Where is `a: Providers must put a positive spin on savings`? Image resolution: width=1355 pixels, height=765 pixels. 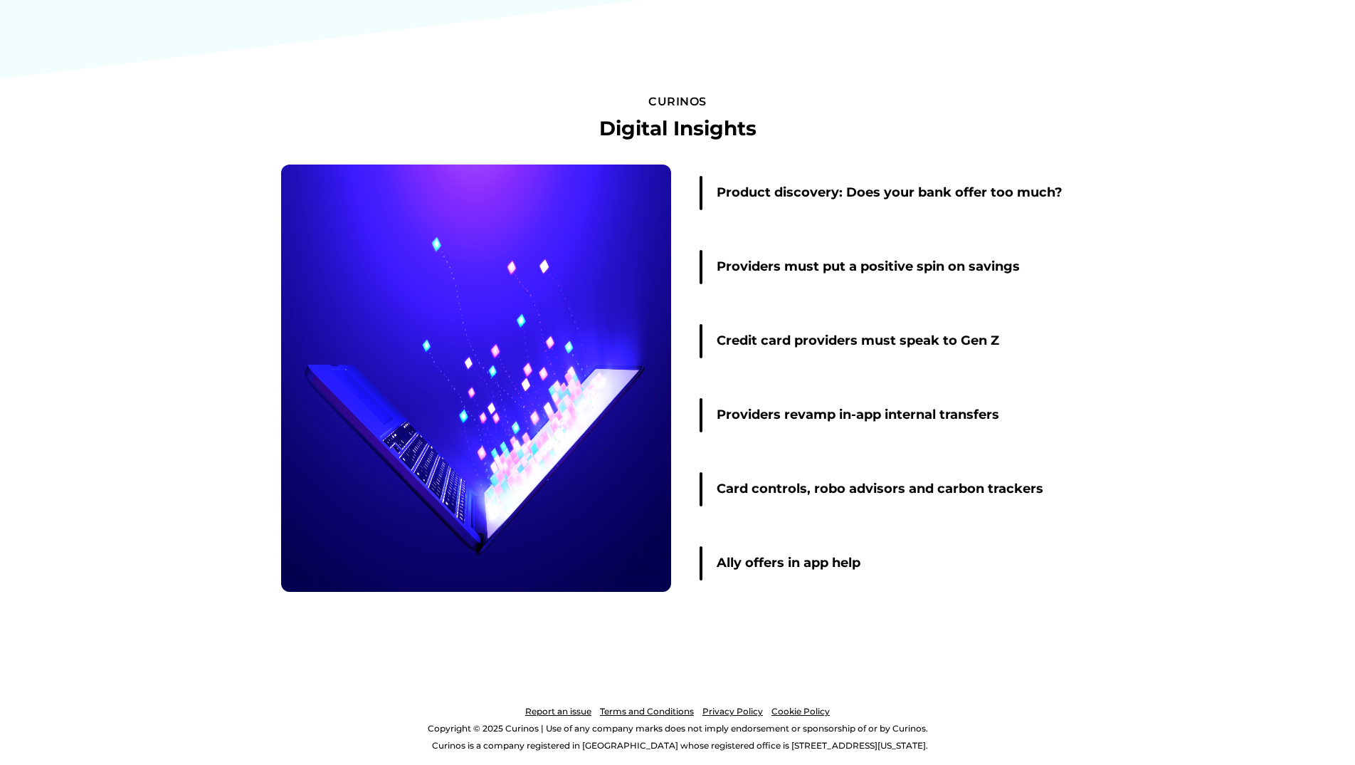 a: Providers must put a positive spin on savings is located at coordinates (881, 267).